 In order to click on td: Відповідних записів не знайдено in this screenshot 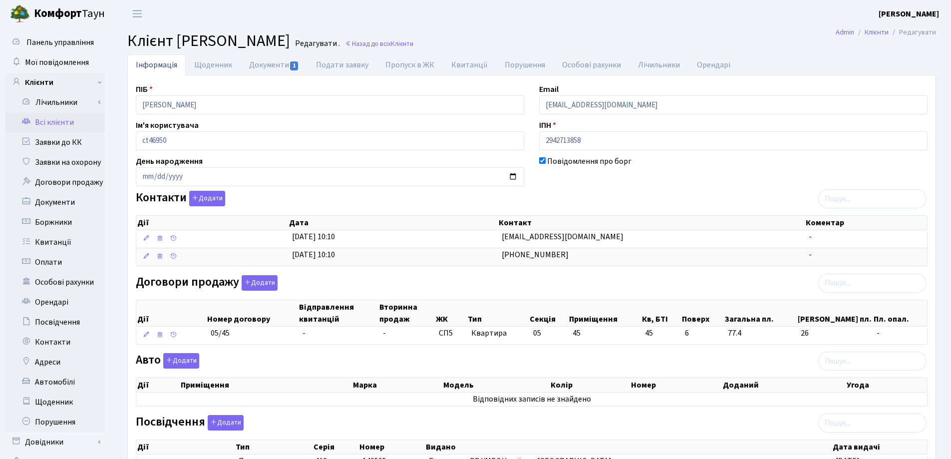, I will do `click(532, 399)`.